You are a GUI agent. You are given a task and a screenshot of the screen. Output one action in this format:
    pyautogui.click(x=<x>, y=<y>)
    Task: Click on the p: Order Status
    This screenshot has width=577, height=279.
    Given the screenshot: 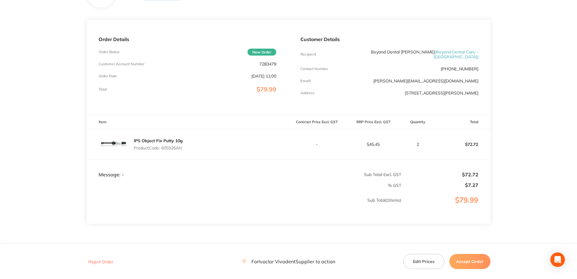 What is the action you would take?
    pyautogui.click(x=109, y=52)
    